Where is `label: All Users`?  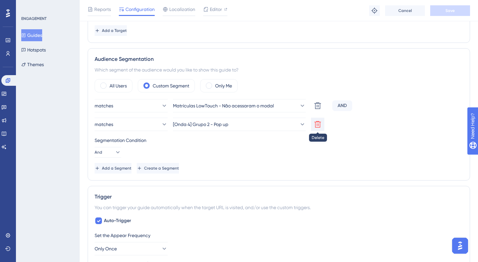
label: All Users is located at coordinates (118, 86).